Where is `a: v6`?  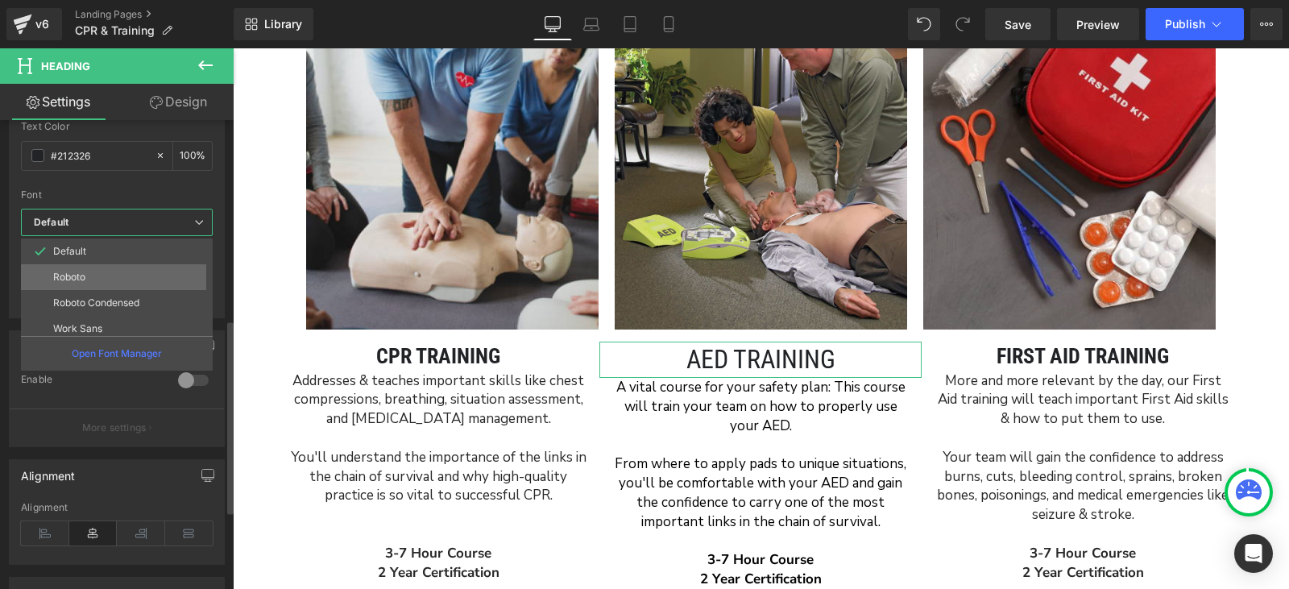 a: v6 is located at coordinates (34, 24).